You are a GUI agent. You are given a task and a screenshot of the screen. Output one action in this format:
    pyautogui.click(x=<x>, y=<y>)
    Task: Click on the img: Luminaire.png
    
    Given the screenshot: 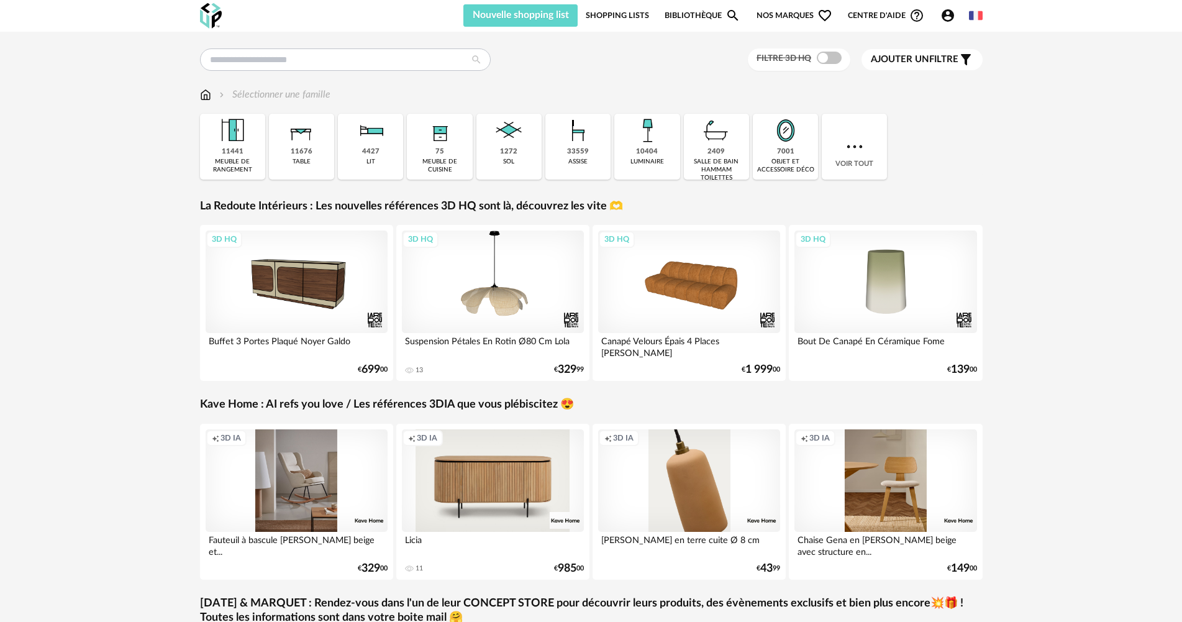 What is the action you would take?
    pyautogui.click(x=647, y=130)
    